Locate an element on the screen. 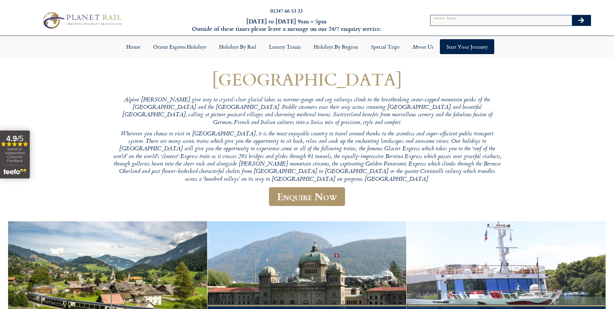  a: Holidays by Rail is located at coordinates (238, 47).